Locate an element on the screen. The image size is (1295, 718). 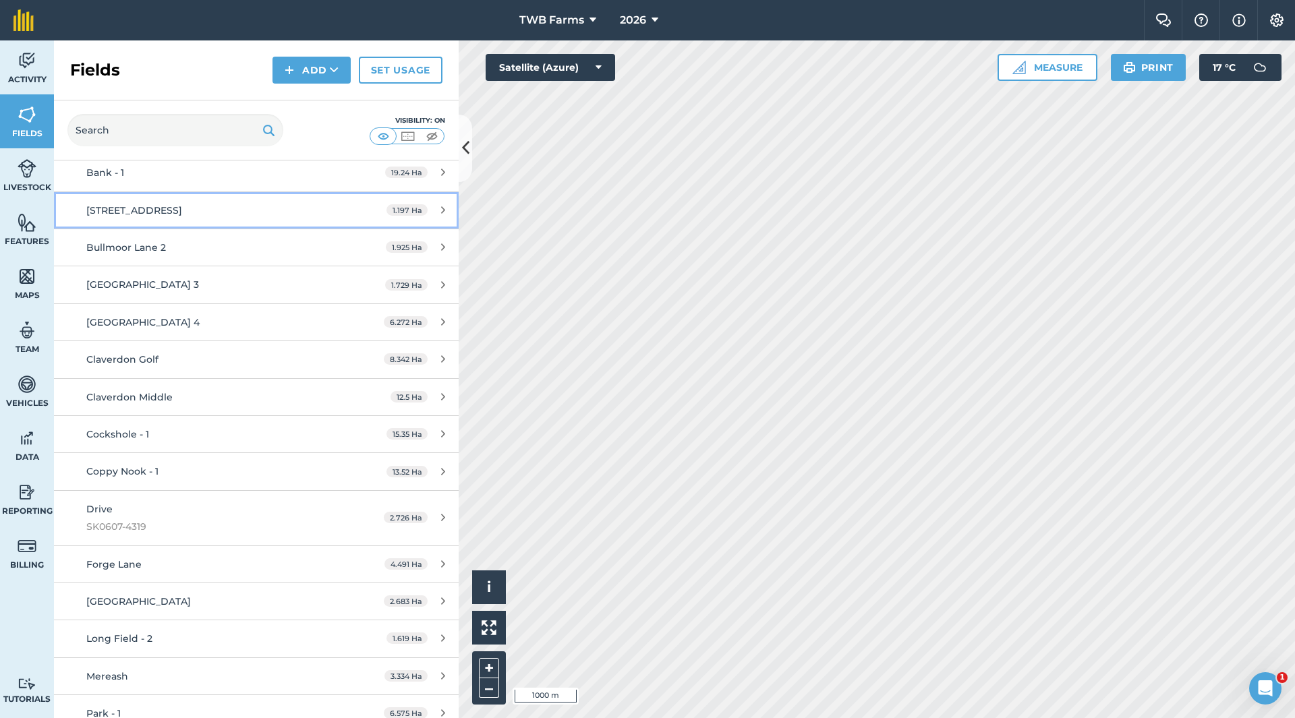
span: i is located at coordinates (489, 587).